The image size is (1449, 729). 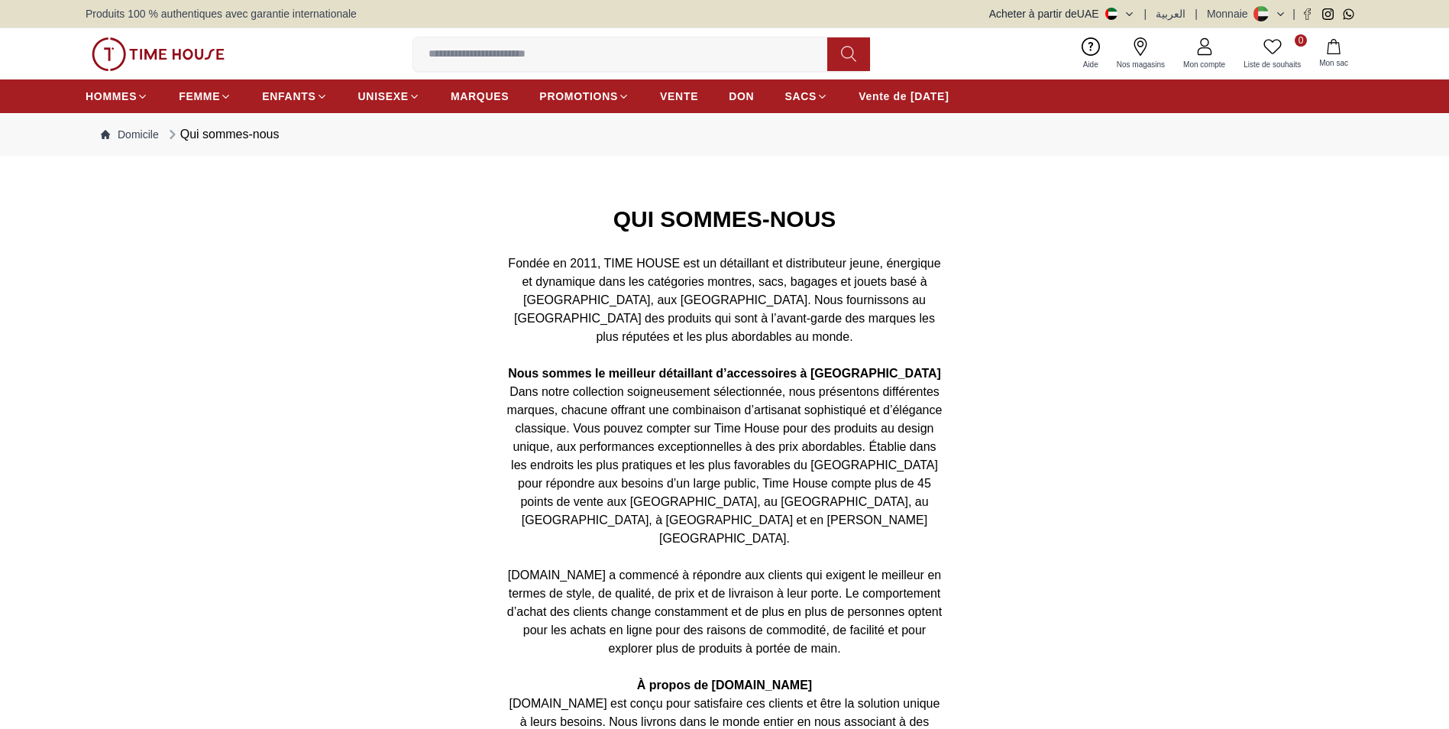 I want to click on span: FEMME, so click(x=199, y=96).